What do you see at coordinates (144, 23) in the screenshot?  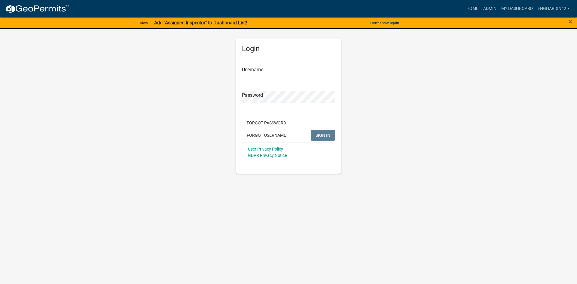 I see `a: View` at bounding box center [144, 23].